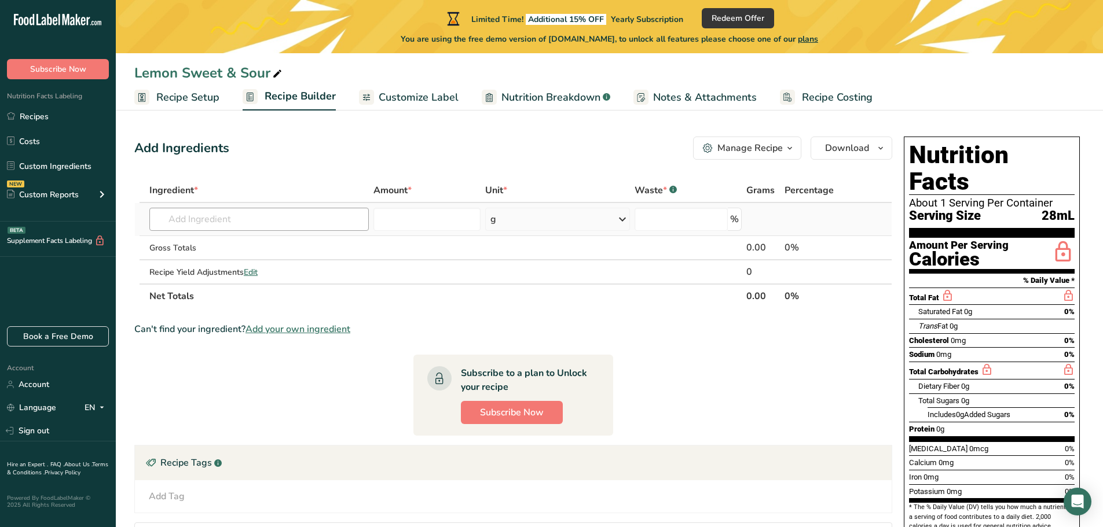  I want to click on span: Total Fat, so click(924, 297).